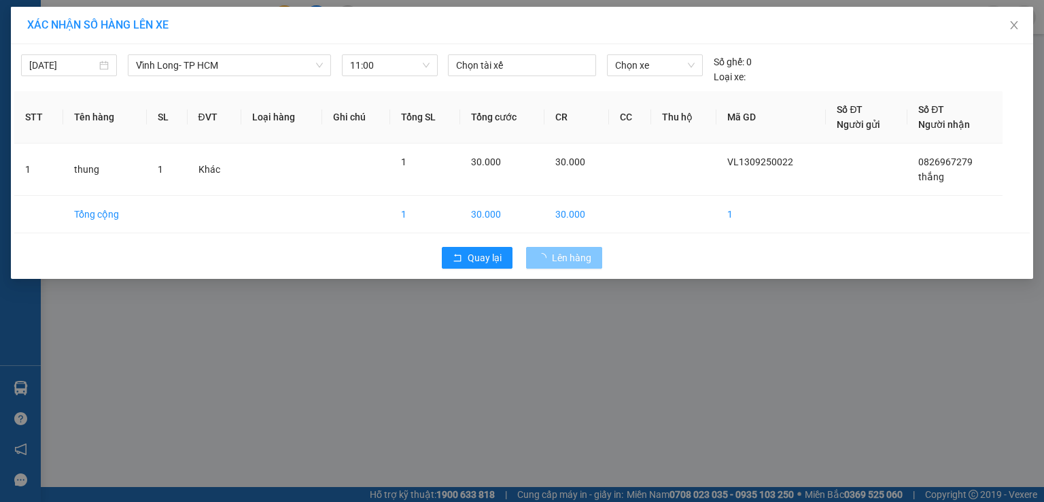  Describe the element at coordinates (733, 62) in the screenshot. I see `div: 0` at that location.